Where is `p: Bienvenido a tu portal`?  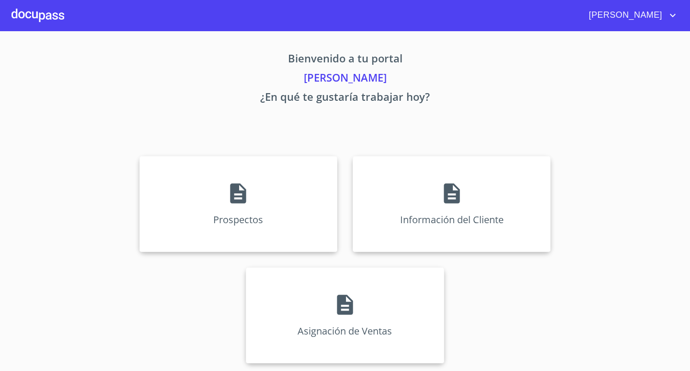 p: Bienvenido a tu portal is located at coordinates (345, 60).